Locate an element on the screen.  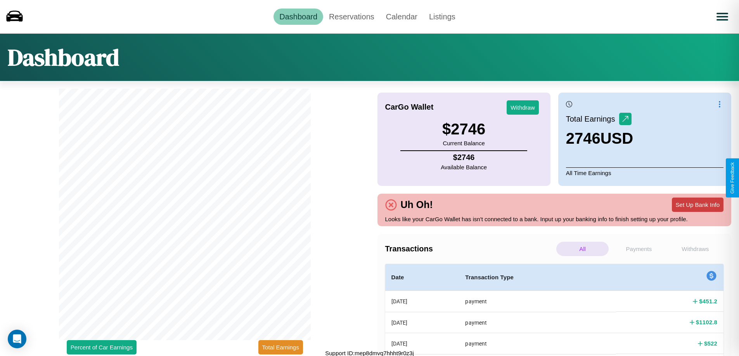
button: Total Earnings is located at coordinates (280, 347).